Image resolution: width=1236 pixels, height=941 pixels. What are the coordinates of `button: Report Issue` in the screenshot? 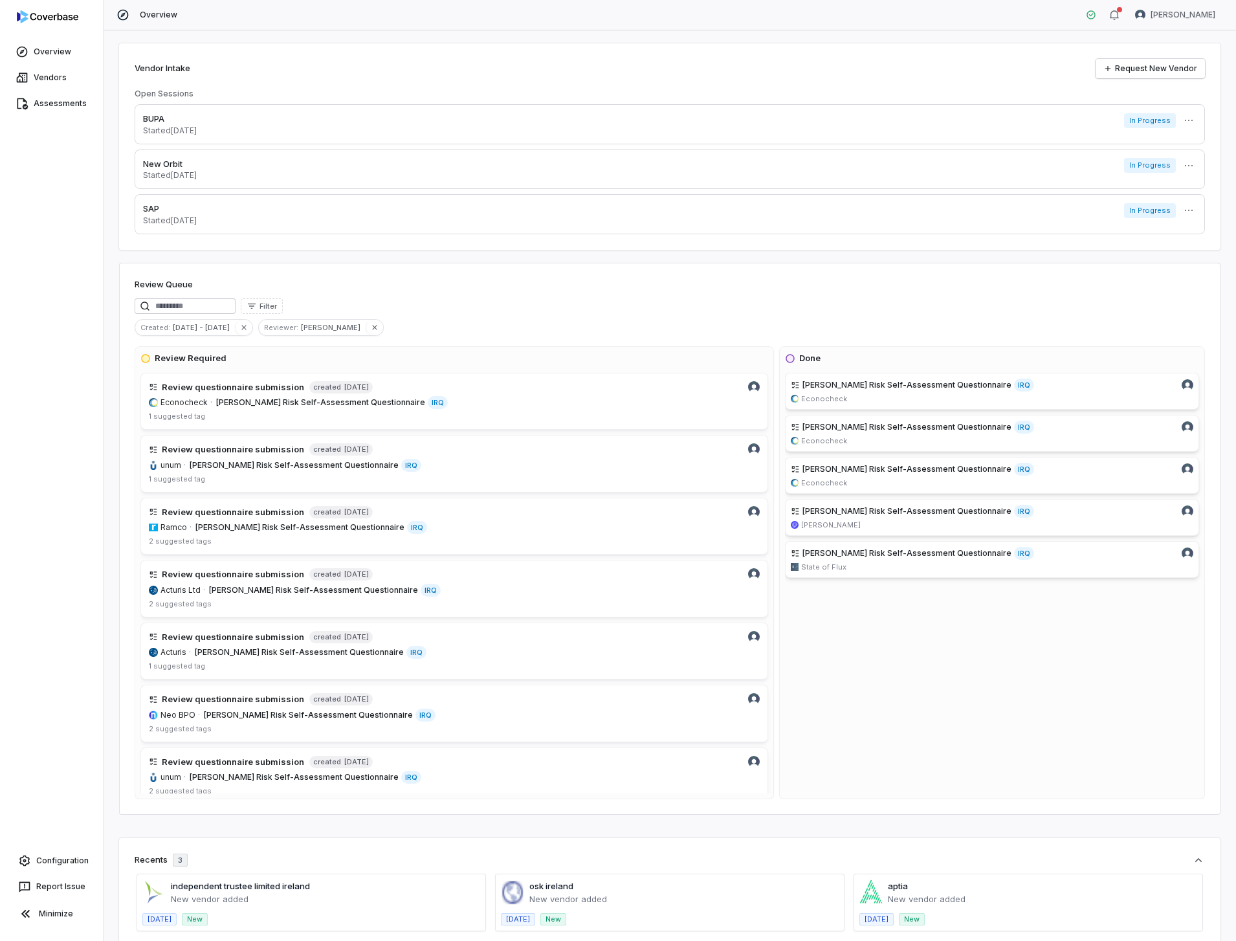 It's located at (51, 886).